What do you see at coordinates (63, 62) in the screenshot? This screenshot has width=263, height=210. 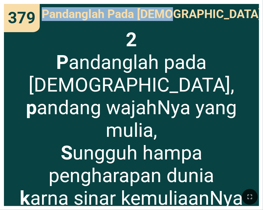 I see `b: P` at bounding box center [63, 62].